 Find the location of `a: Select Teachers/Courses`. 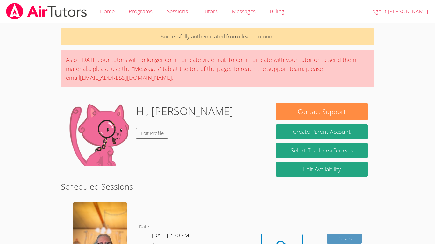

a: Select Teachers/Courses is located at coordinates (322, 150).